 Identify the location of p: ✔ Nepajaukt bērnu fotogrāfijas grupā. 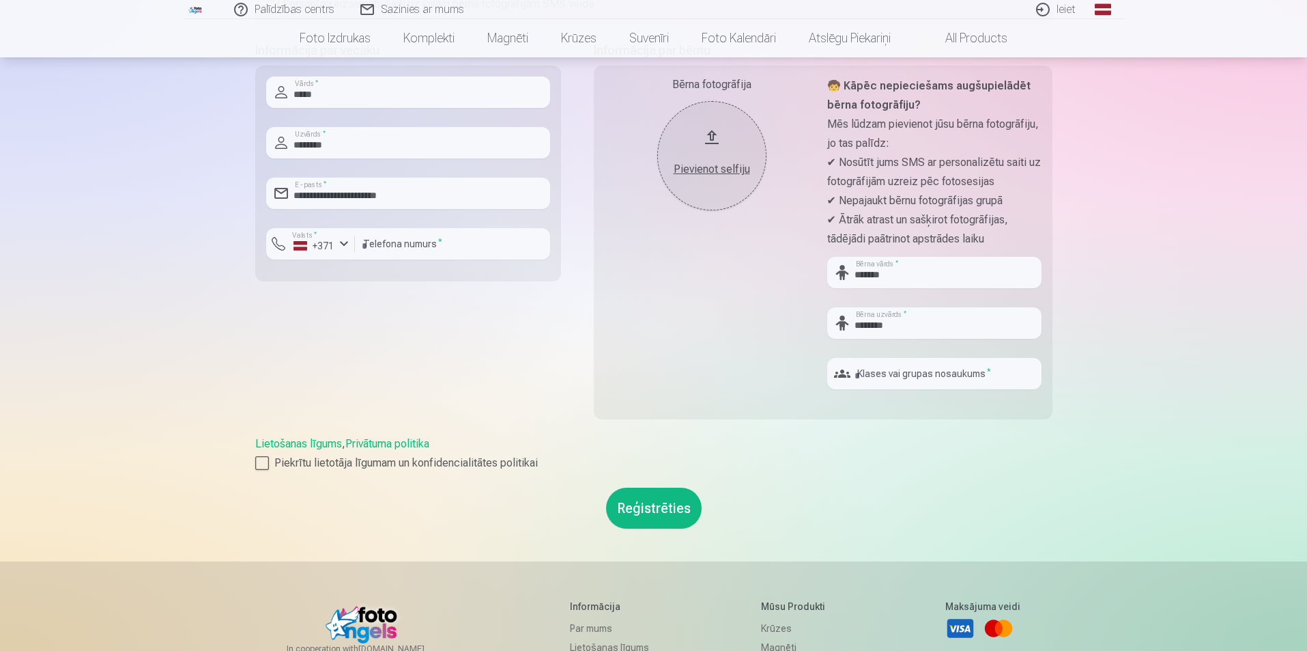
(934, 201).